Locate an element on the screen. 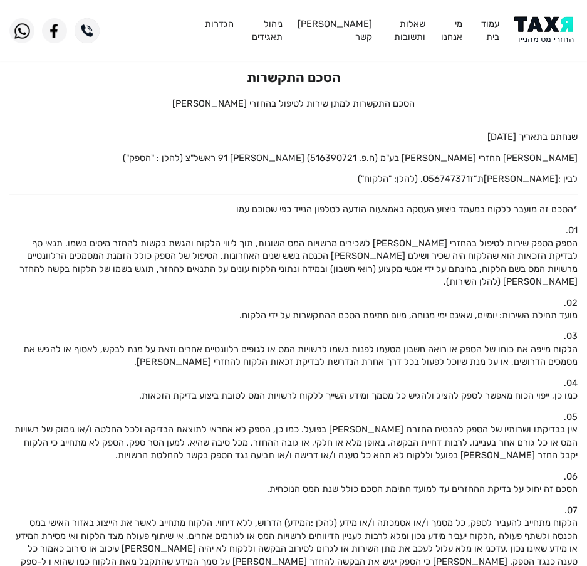 This screenshot has height=566, width=587. p: כמו כן, ייפוי הכוח מאפשר לספק להציג ולהגיש כל מסמך ומידע השייך ללקוח לרשויות המס לטובת ביצוע בדיק... is located at coordinates (293, 396).